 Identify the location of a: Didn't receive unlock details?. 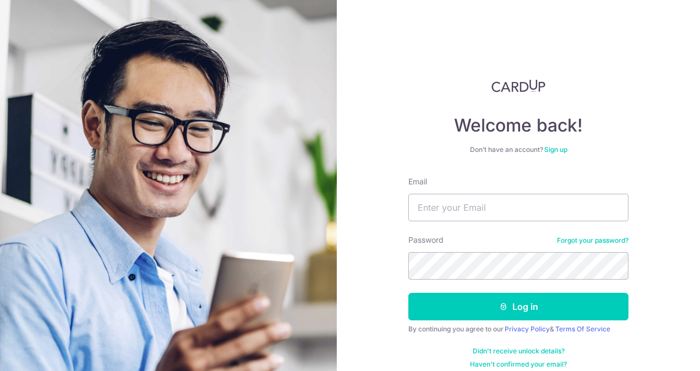
(519, 351).